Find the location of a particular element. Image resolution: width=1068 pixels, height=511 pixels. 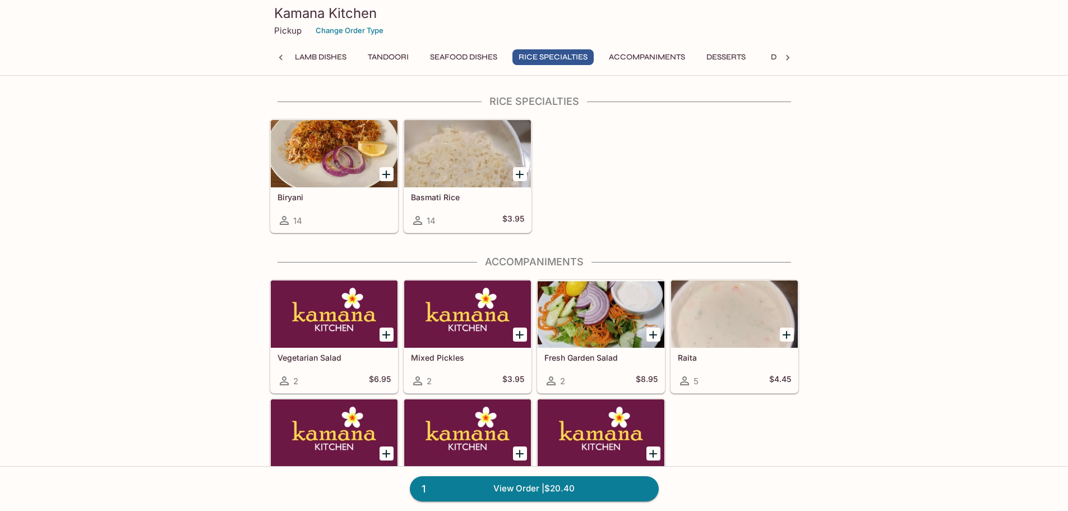

a: Vegetarian Salad2$6.95 is located at coordinates (334, 336).